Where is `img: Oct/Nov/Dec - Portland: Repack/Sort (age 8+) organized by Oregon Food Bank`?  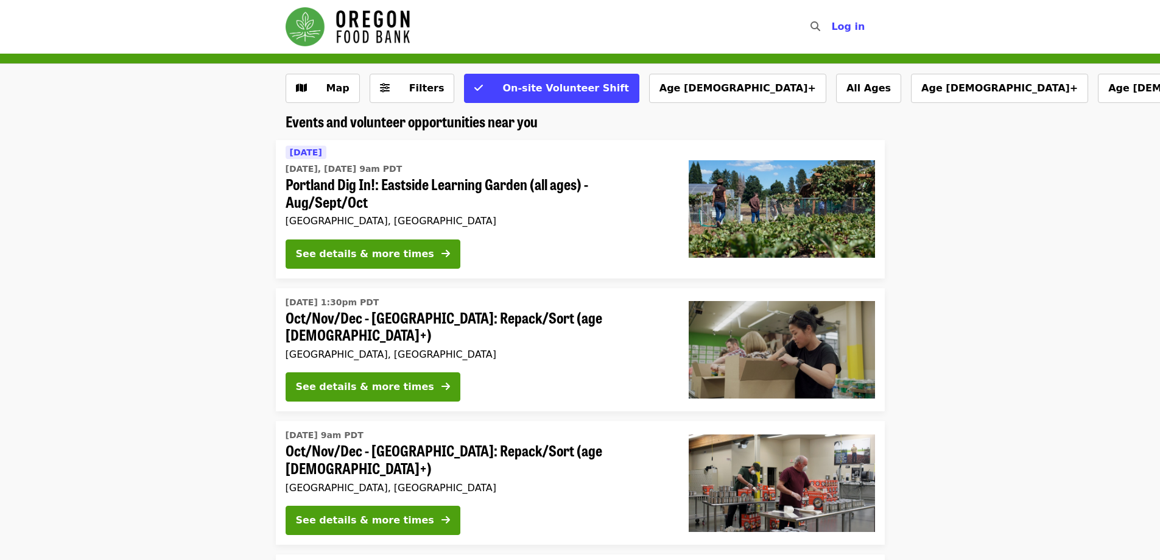
img: Oct/Nov/Dec - Portland: Repack/Sort (age 8+) organized by Oregon Food Bank is located at coordinates (782, 350).